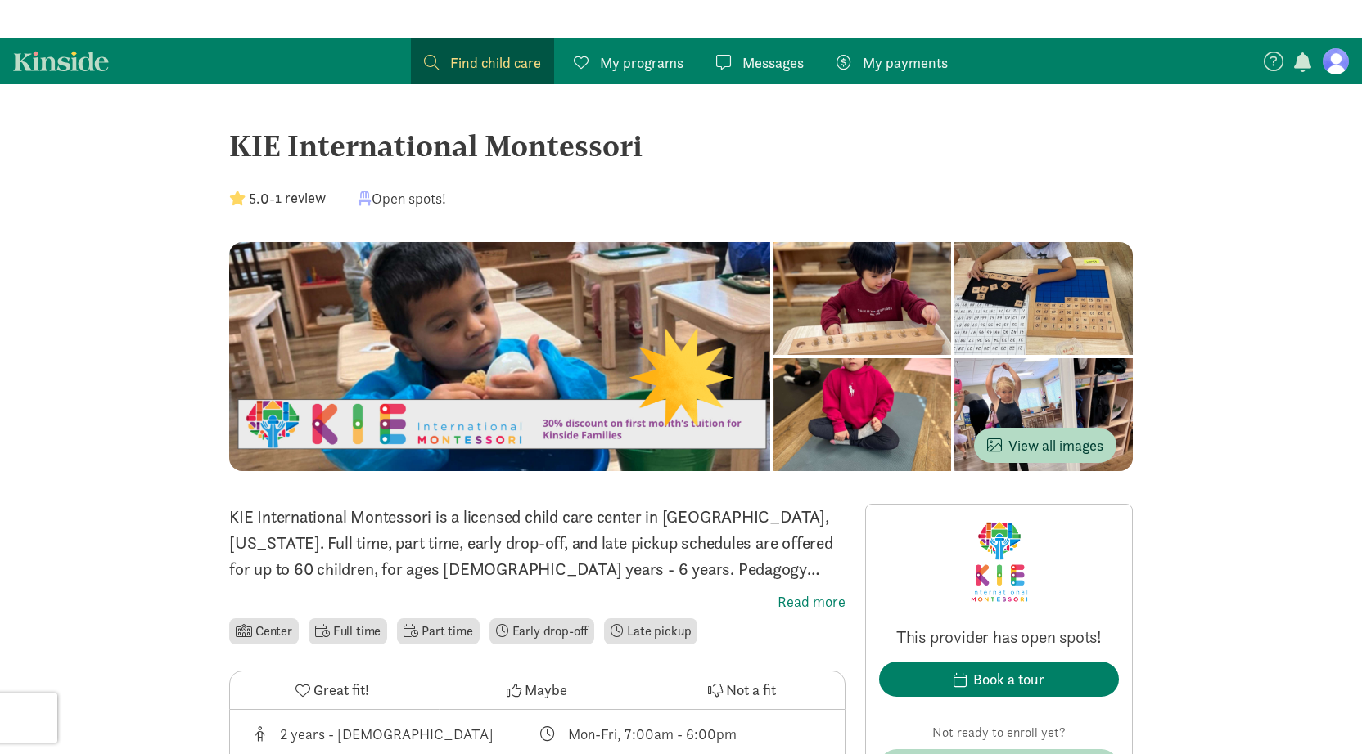 This screenshot has width=1362, height=754. Describe the element at coordinates (495, 62) in the screenshot. I see `span: Find child care` at that location.